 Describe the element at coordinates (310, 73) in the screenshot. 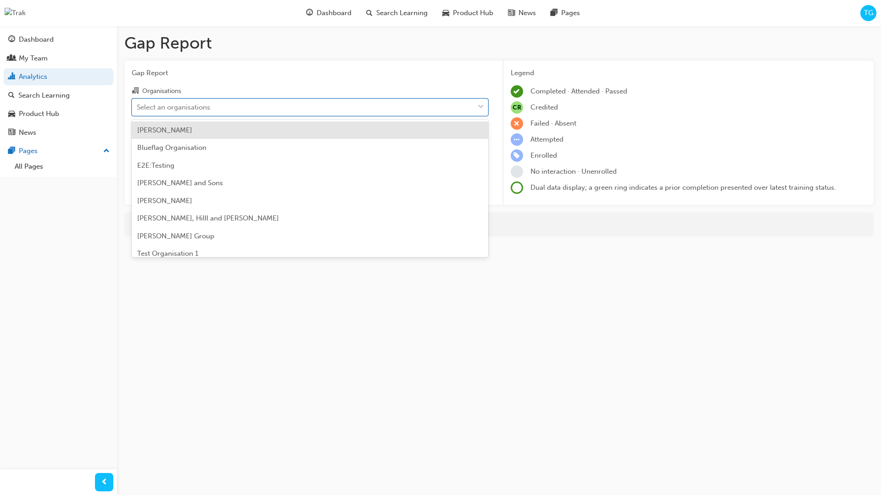

I see `span: Gap Report` at that location.